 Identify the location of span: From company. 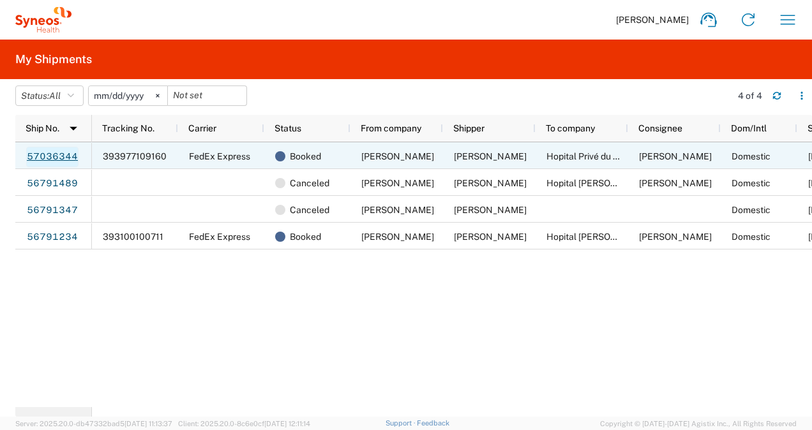
(391, 128).